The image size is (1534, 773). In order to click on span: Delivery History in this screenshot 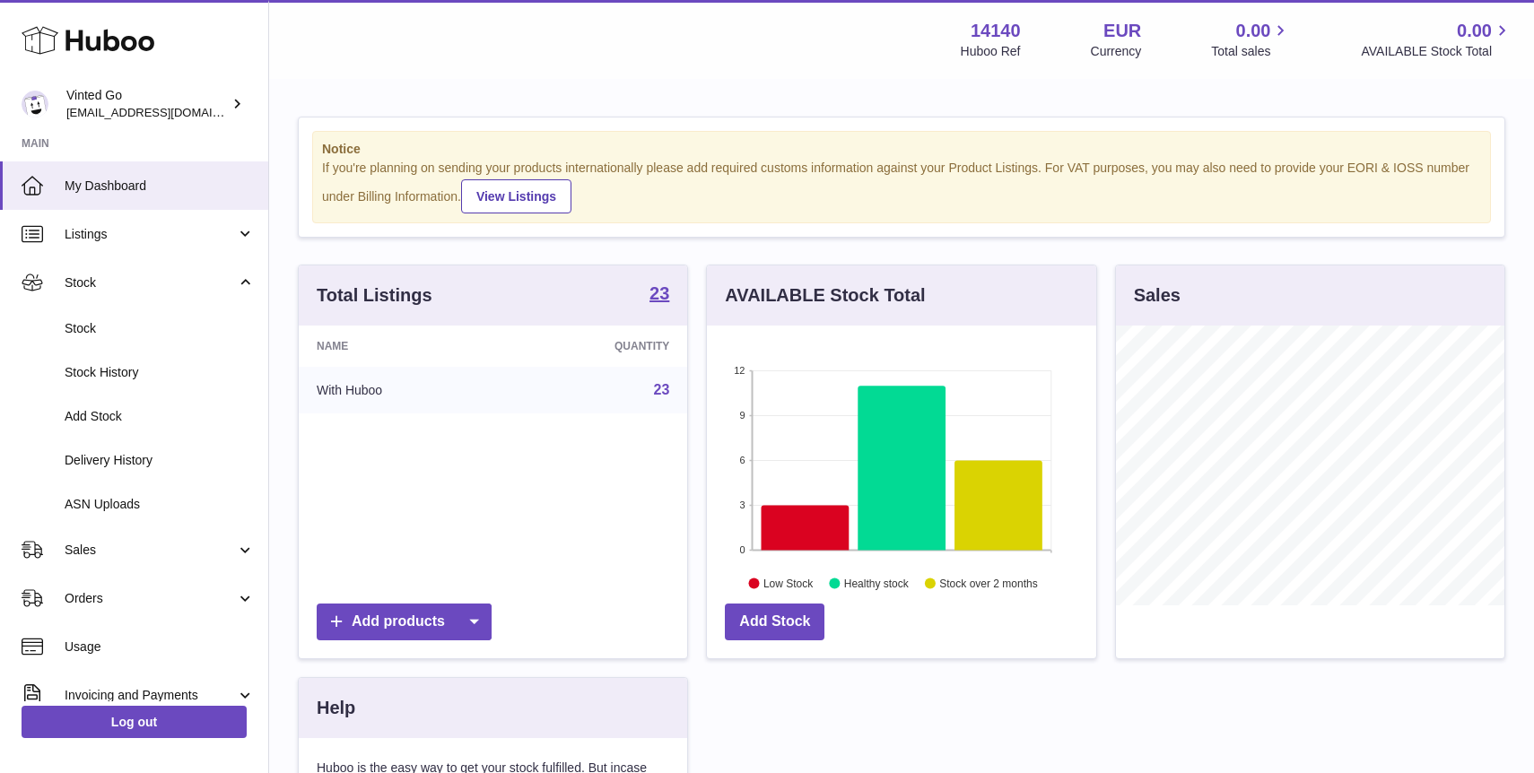, I will do `click(160, 460)`.